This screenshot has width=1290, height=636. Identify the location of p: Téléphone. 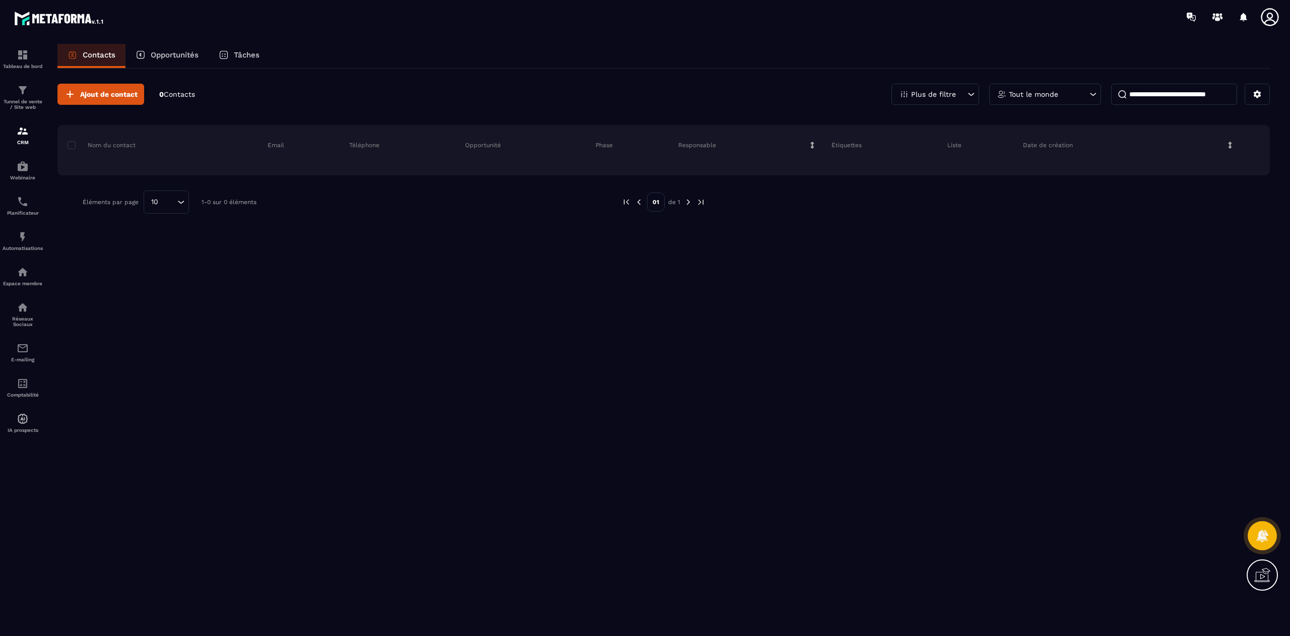
(364, 145).